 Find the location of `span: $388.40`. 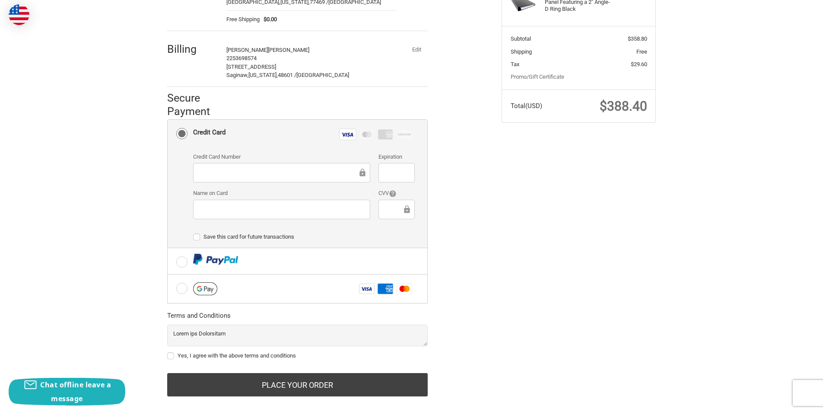

span: $388.40 is located at coordinates (623, 106).